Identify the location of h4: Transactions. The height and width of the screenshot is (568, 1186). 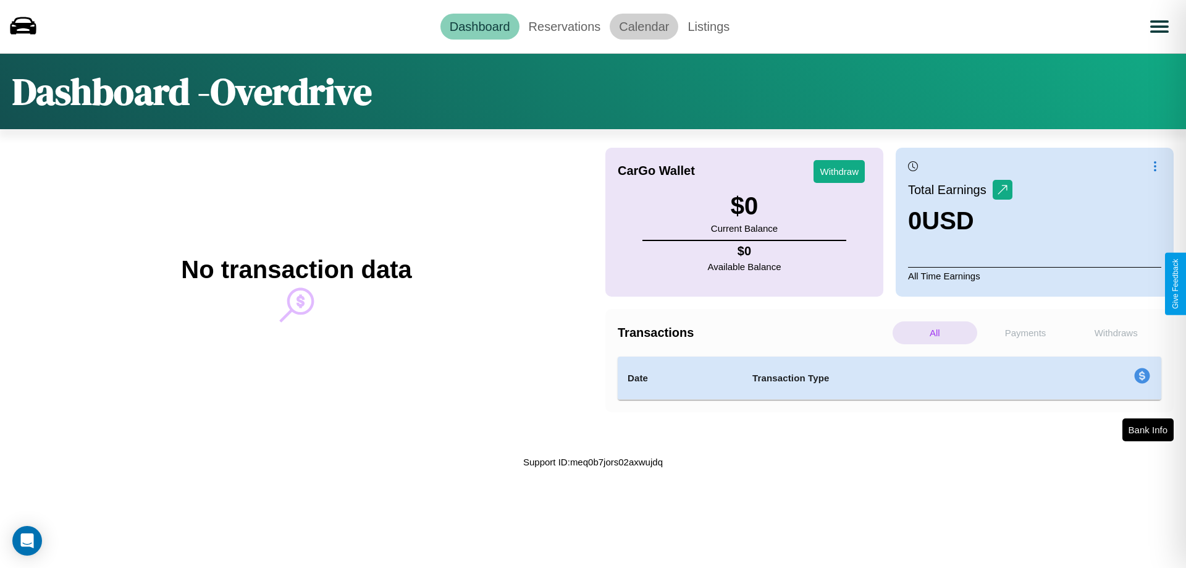
(753, 332).